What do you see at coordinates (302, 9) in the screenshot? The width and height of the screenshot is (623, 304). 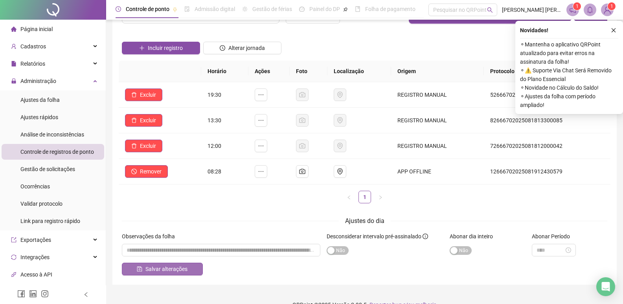 I see `span: dashboard` at bounding box center [302, 9].